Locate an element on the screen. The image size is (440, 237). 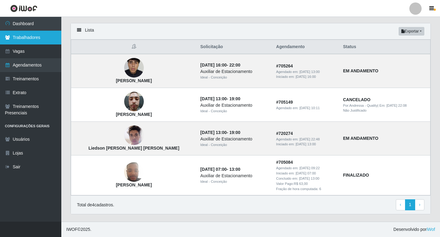
time: 13:00 is located at coordinates (235, 169).